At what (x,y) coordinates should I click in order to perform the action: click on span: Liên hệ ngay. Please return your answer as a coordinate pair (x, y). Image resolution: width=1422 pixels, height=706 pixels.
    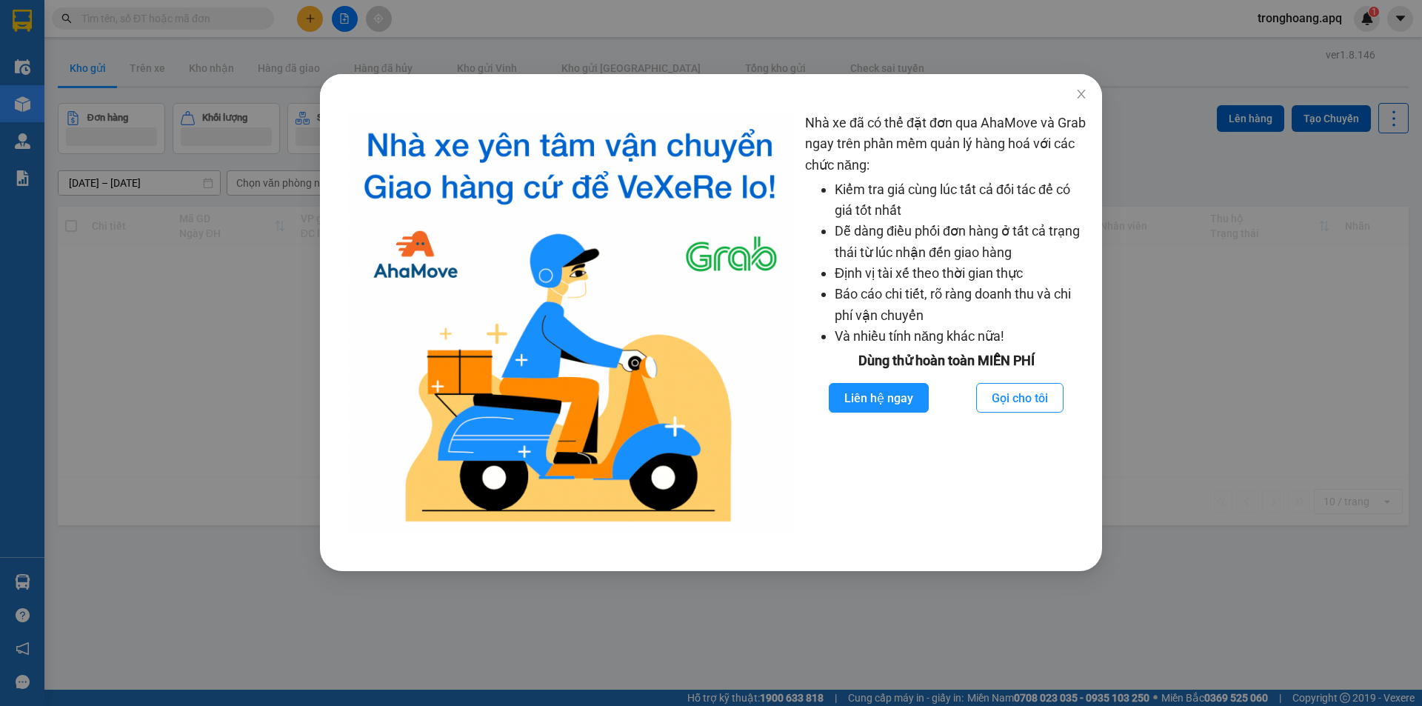
    Looking at the image, I should click on (878, 398).